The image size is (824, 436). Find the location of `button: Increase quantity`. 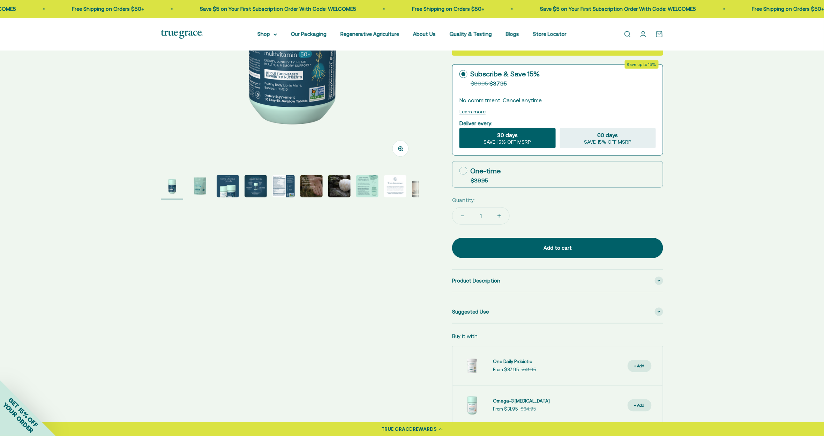

button: Increase quantity is located at coordinates (499, 216).